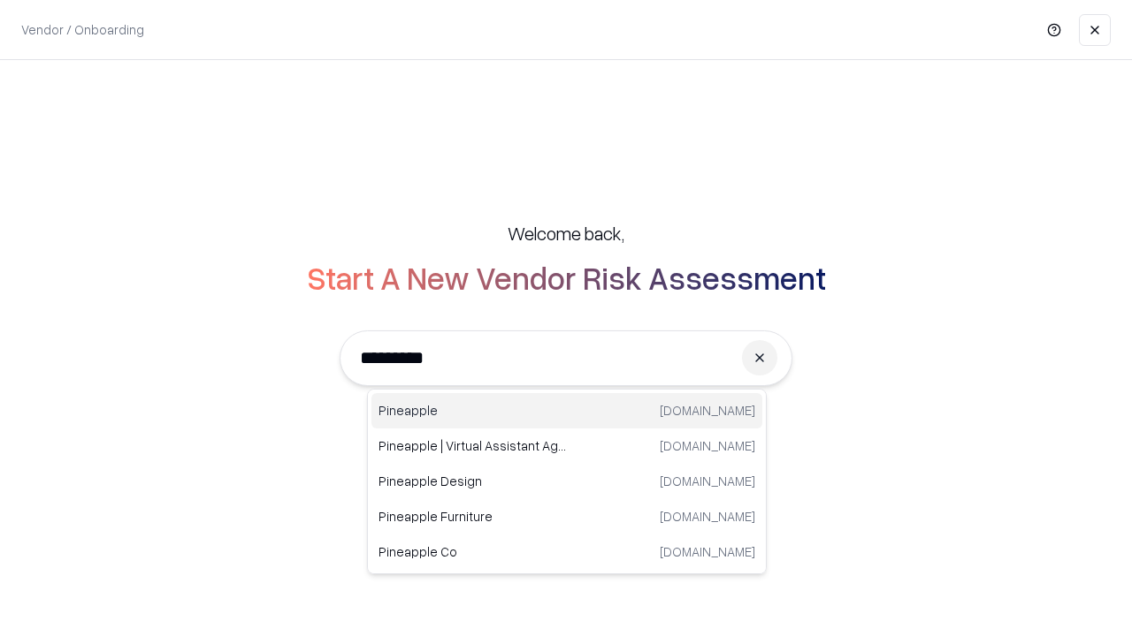 The image size is (1132, 636). What do you see at coordinates (566, 233) in the screenshot?
I see `h5: Welcome back,` at bounding box center [566, 233].